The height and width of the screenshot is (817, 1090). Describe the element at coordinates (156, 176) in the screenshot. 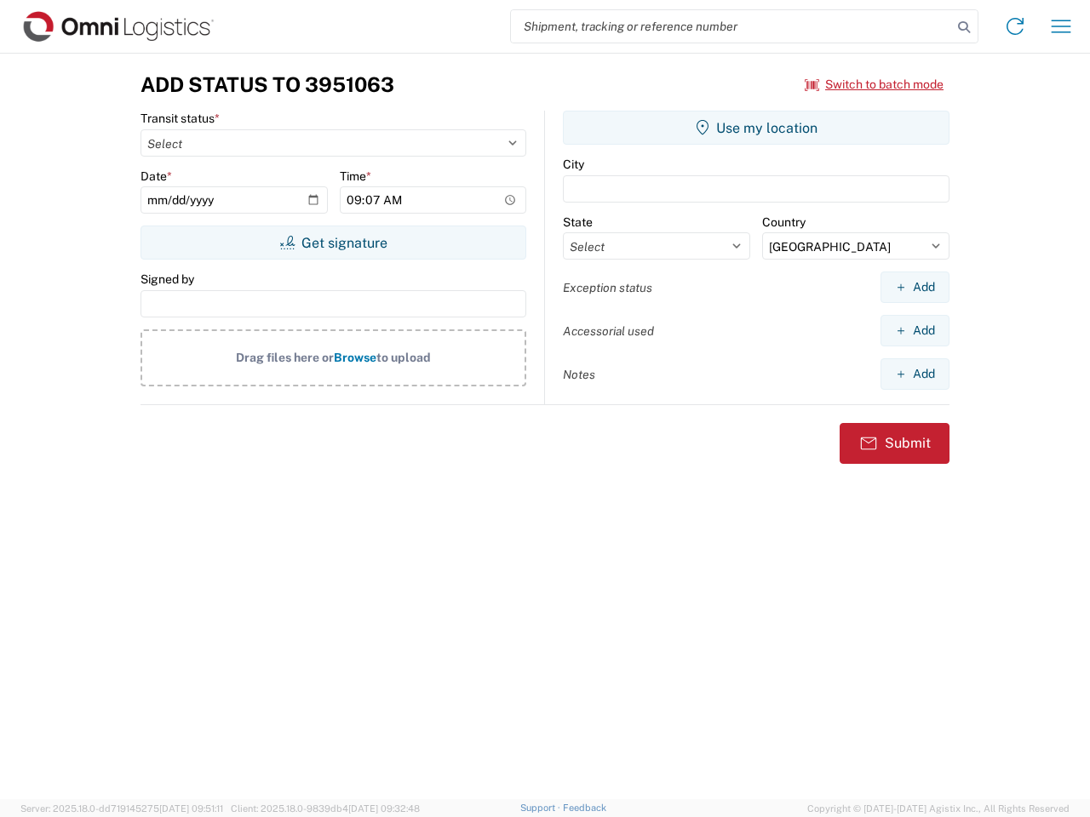

I see `label: Date` at that location.